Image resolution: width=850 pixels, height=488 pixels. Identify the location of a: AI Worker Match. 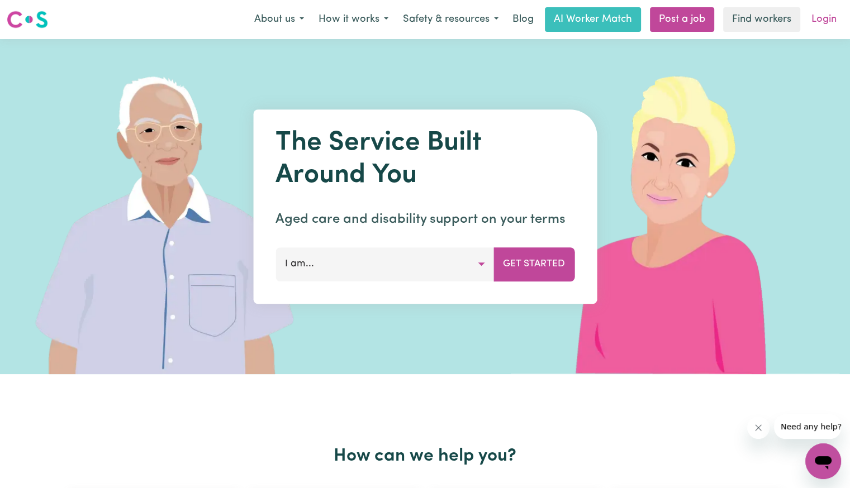
(593, 20).